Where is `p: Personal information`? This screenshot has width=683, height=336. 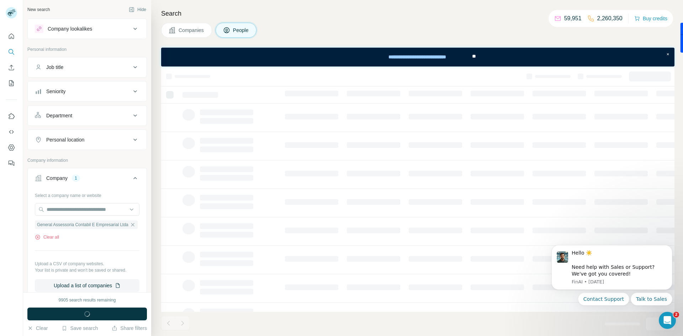 p: Personal information is located at coordinates (87, 49).